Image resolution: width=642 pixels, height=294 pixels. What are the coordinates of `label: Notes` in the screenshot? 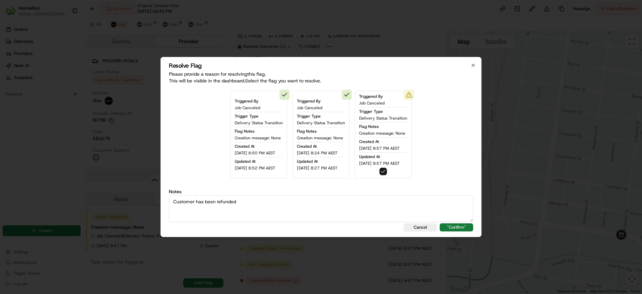 It's located at (321, 191).